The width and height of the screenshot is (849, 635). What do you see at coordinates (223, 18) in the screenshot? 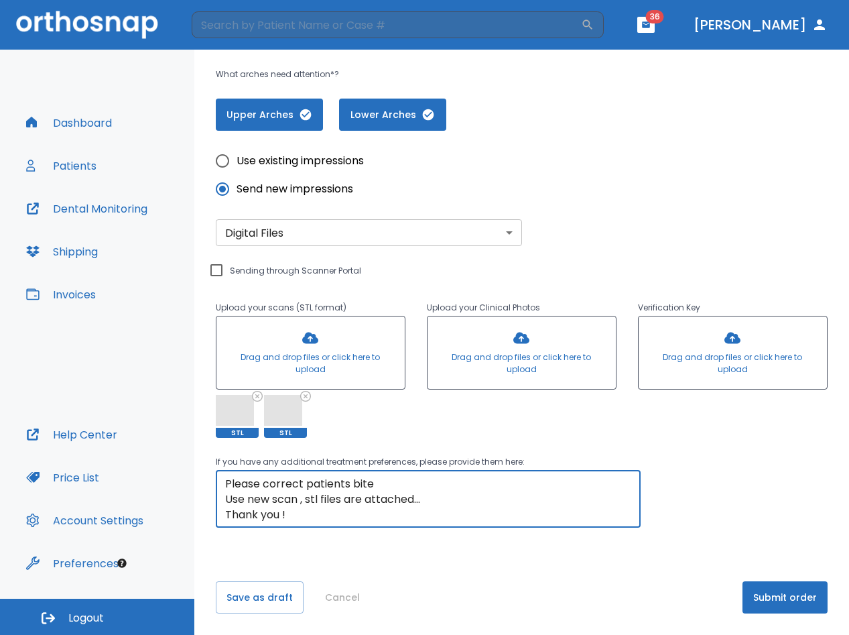
I see `button: Home` at bounding box center [223, 18].